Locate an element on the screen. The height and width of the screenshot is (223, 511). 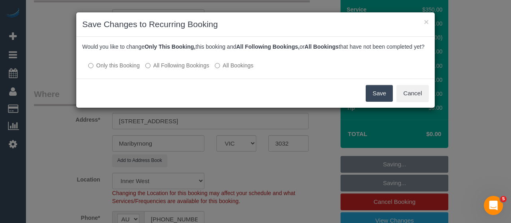
label: All other bookings in the series will remain the same. is located at coordinates (114, 65).